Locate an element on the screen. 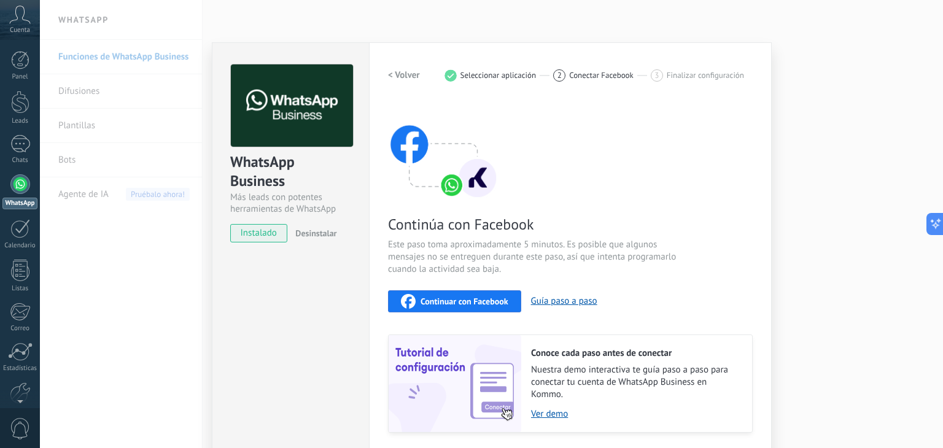 The height and width of the screenshot is (448, 943). div: Chats is located at coordinates (20, 160).